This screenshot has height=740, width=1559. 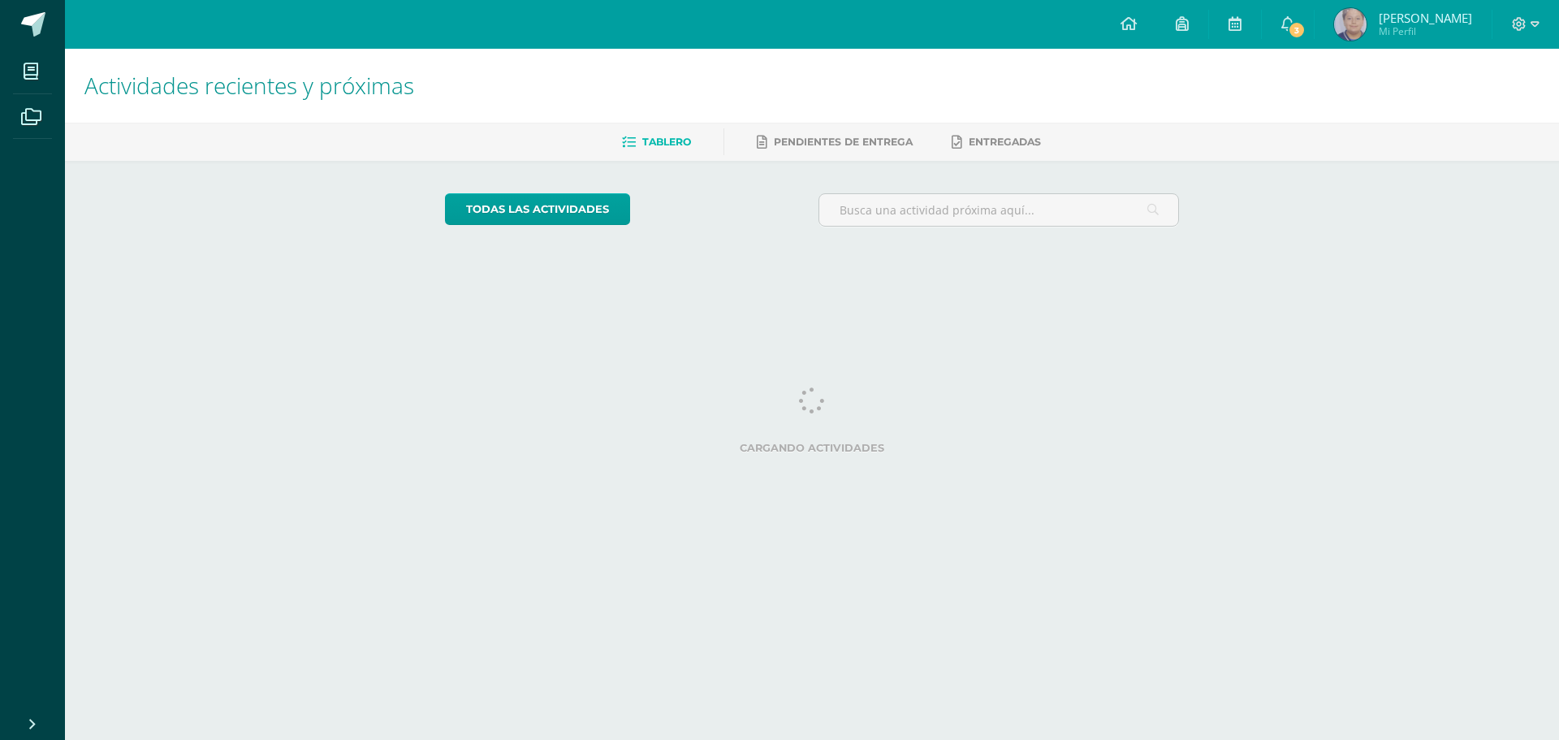 What do you see at coordinates (1350, 24) in the screenshot?
I see `img: dc6003b076ad24c815c82d97044bbbeb.png` at bounding box center [1350, 24].